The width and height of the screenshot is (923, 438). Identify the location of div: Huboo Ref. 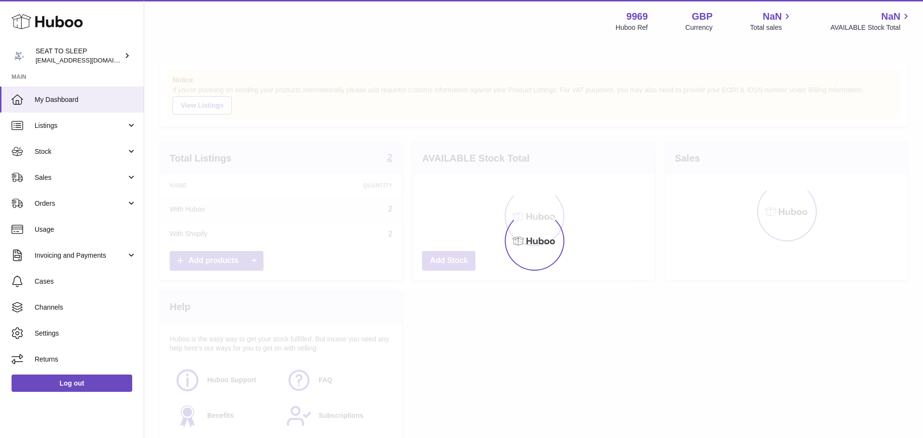
(632, 27).